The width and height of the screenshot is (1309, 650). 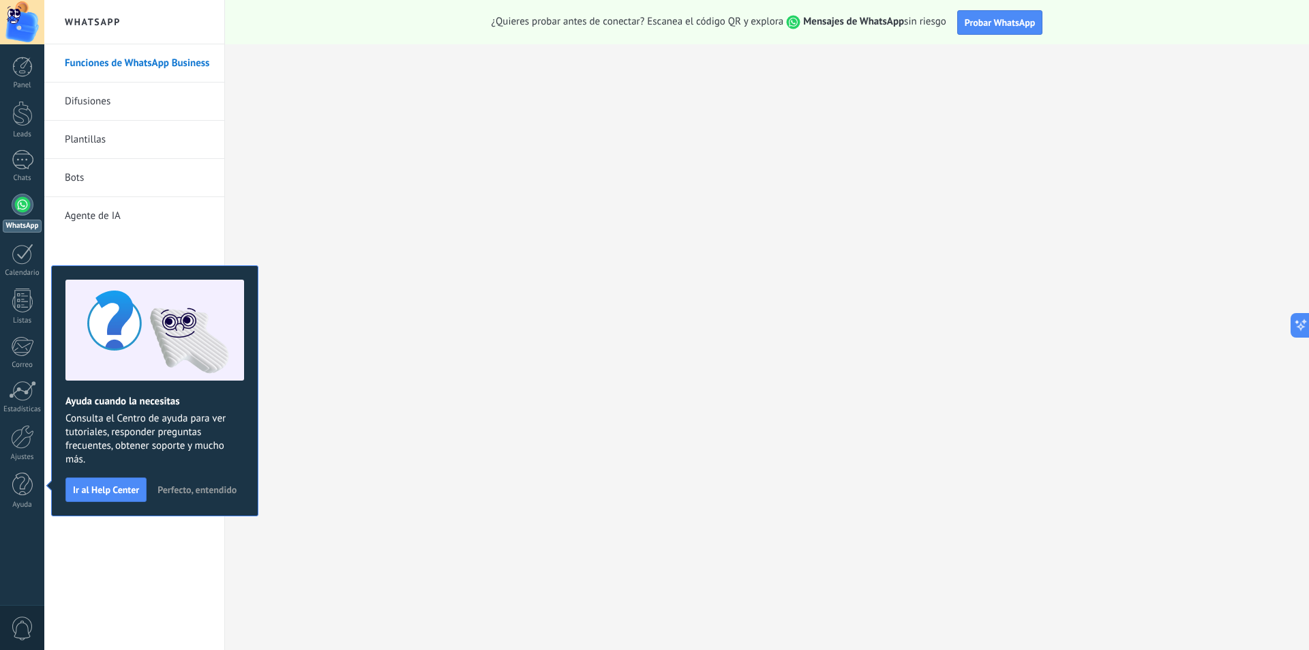 I want to click on span: Probar WhatsApp, so click(x=1000, y=22).